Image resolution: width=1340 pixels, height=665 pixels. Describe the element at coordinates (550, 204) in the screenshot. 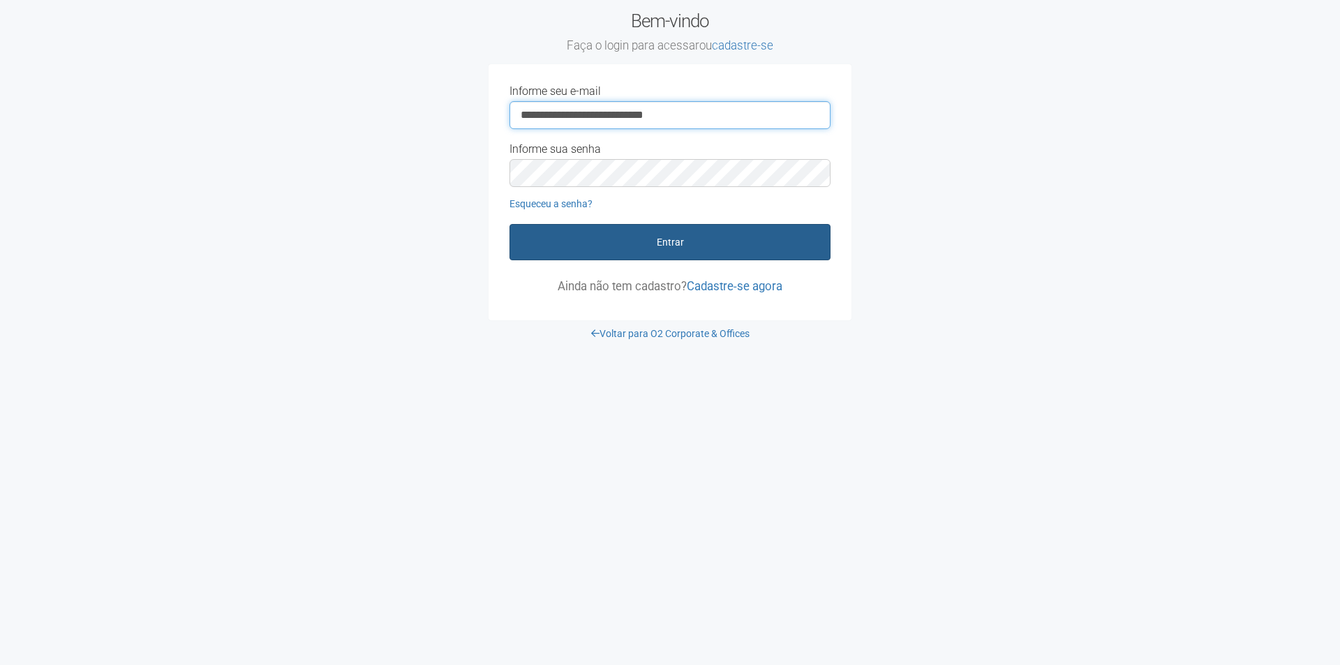

I see `a: Esqueceu a senha?` at that location.